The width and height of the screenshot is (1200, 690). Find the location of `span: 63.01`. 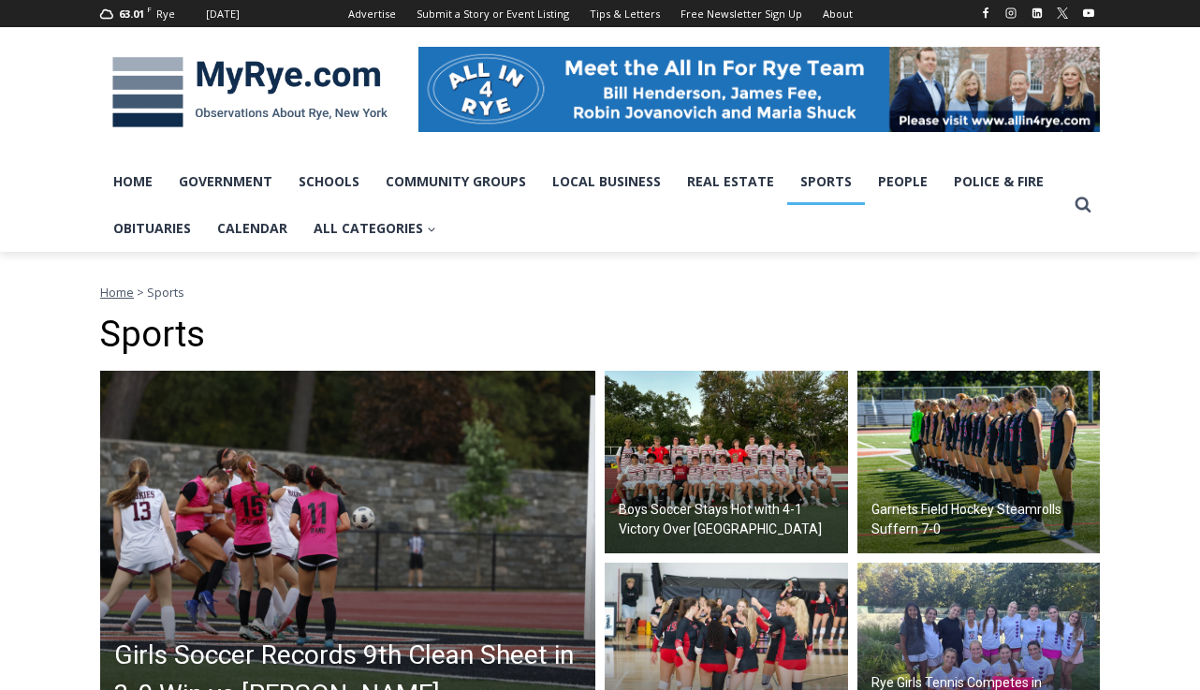

span: 63.01 is located at coordinates (131, 13).